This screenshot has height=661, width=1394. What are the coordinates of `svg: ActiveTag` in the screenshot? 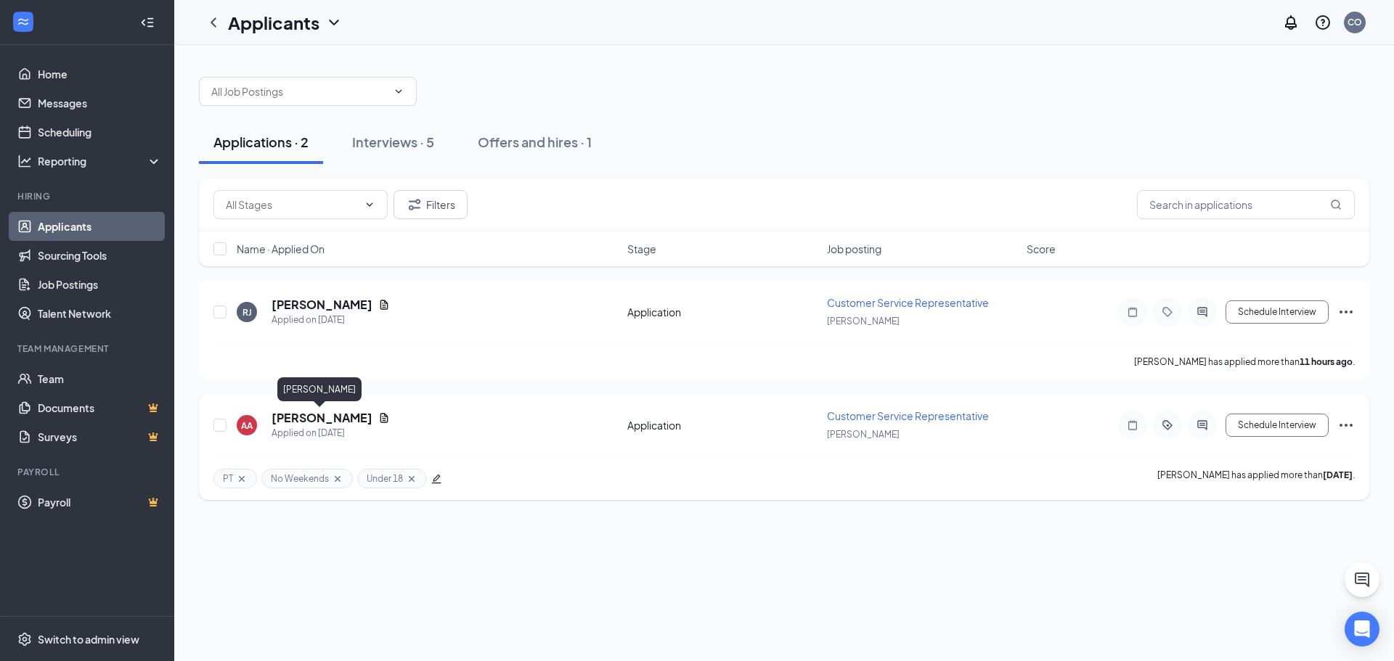 It's located at (1167, 425).